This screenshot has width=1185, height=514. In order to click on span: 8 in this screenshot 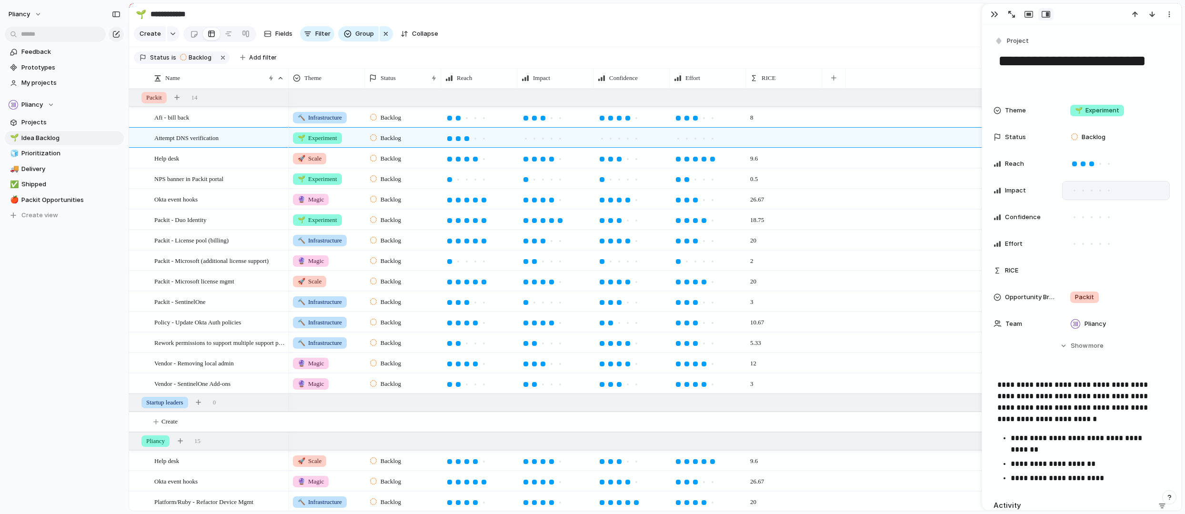, I will do `click(752, 115)`.